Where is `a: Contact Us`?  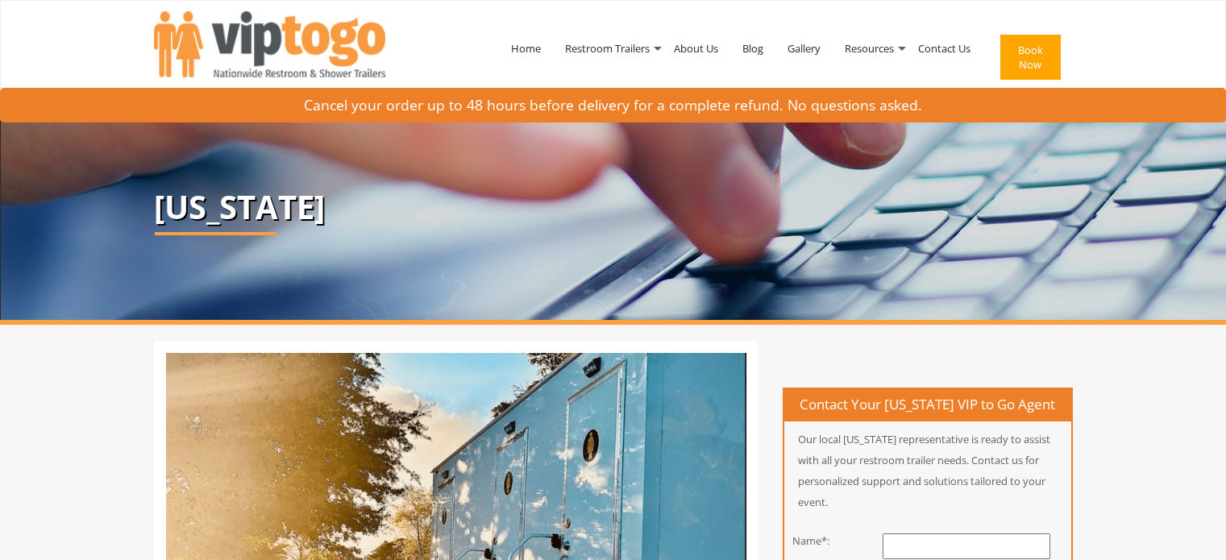 a: Contact Us is located at coordinates (944, 48).